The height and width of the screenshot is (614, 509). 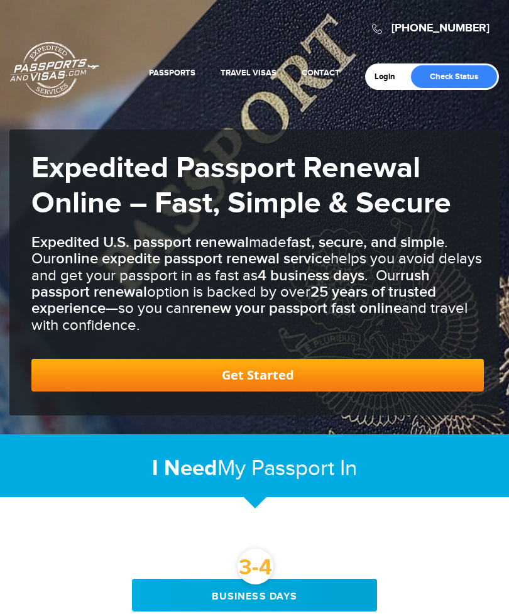 What do you see at coordinates (311, 275) in the screenshot?
I see `b: 4 business days` at bounding box center [311, 275].